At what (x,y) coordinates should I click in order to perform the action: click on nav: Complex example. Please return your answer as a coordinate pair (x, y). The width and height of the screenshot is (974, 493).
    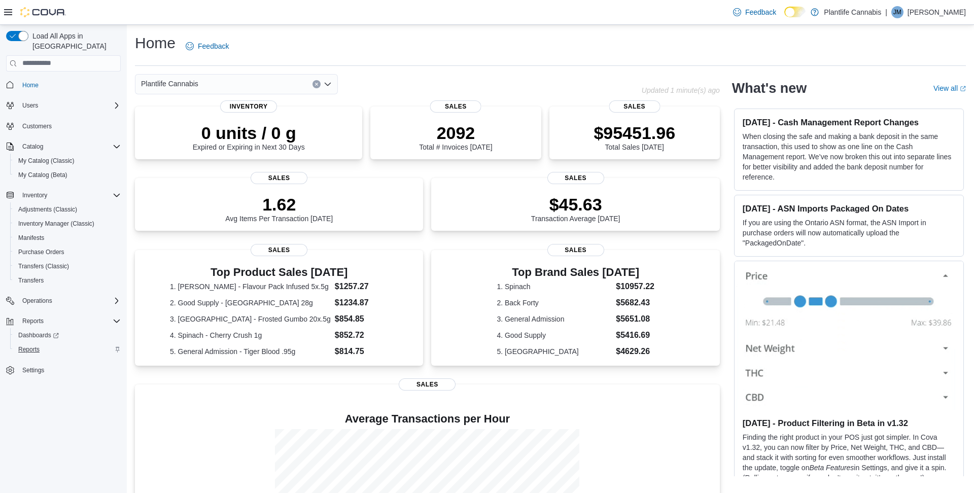
    Looking at the image, I should click on (63, 239).